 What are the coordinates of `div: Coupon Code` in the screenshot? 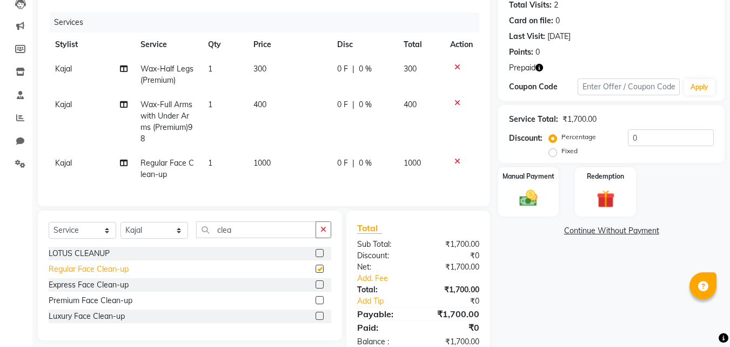 It's located at (543, 86).